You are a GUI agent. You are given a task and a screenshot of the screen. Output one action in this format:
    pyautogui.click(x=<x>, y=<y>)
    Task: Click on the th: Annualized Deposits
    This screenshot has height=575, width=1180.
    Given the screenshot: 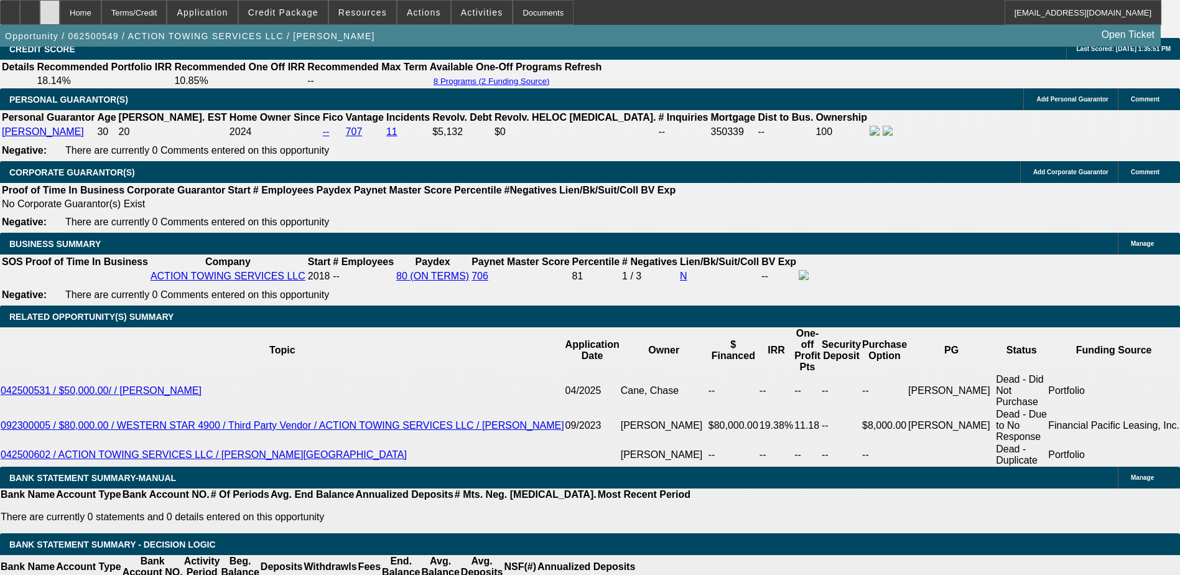 What is the action you would take?
    pyautogui.click(x=404, y=495)
    